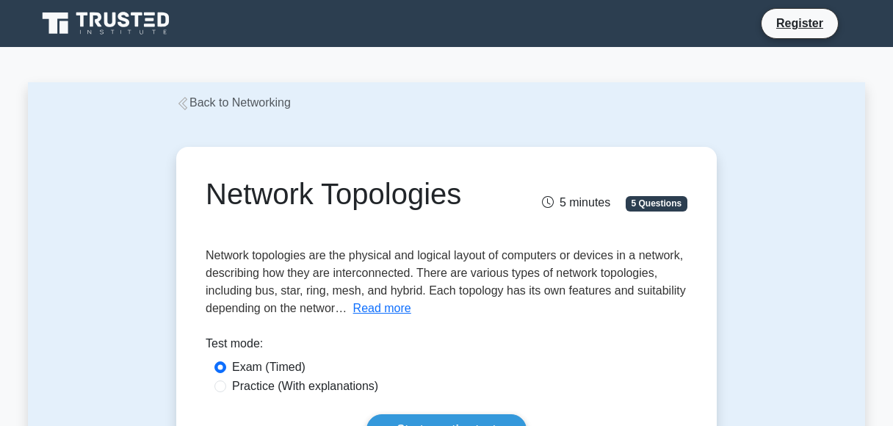 Image resolution: width=893 pixels, height=426 pixels. Describe the element at coordinates (305, 386) in the screenshot. I see `label: Practice (With explanations)` at that location.